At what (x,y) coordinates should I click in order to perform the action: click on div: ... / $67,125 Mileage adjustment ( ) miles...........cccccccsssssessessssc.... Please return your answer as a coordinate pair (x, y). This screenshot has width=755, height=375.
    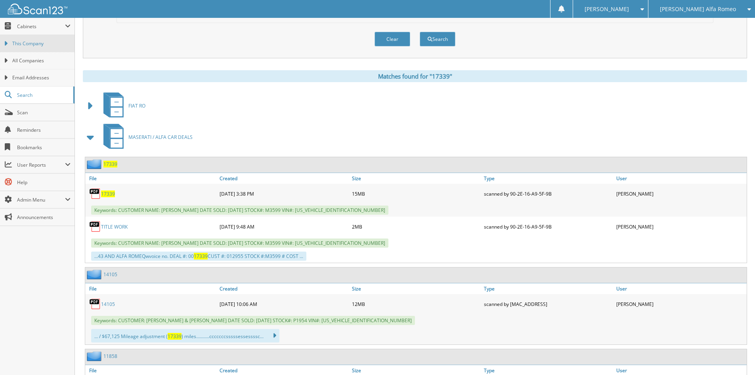
    Looking at the image, I should click on (185, 335).